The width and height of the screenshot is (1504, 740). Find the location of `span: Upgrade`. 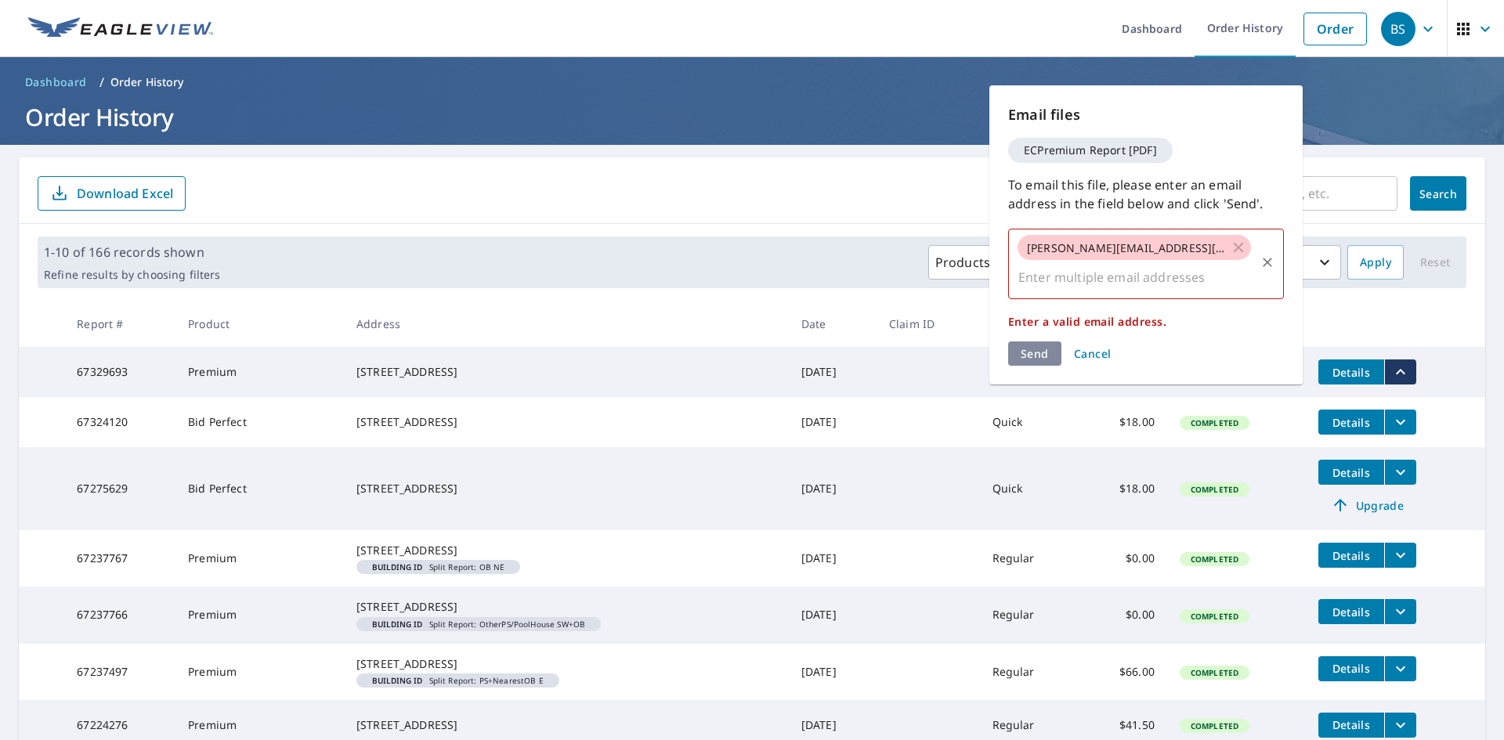

span: Upgrade is located at coordinates (1367, 505).